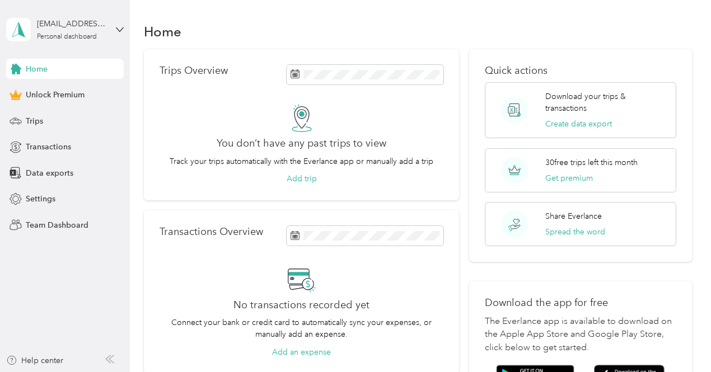 This screenshot has height=372, width=711. I want to click on div: Help center, so click(35, 361).